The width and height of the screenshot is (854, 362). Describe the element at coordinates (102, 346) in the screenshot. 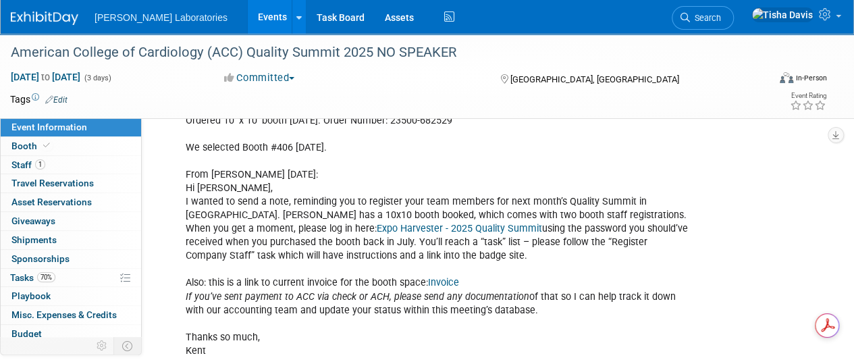

I see `td: Personalize Event Tab Strip` at that location.